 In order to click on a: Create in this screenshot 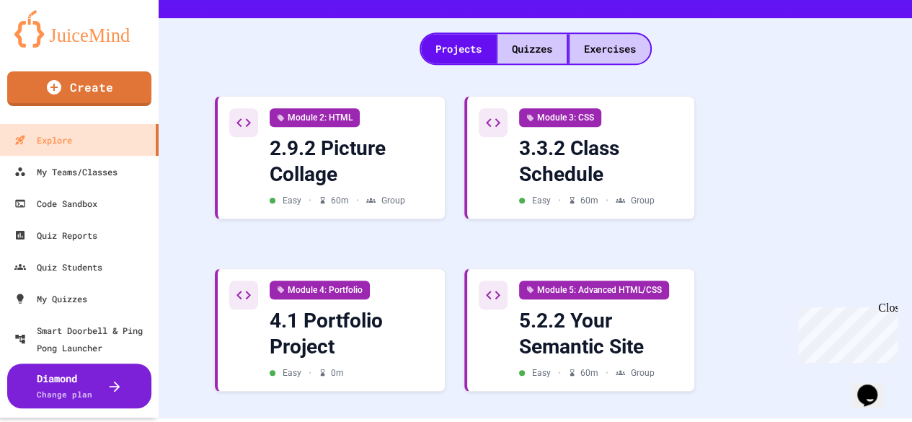, I will do `click(79, 89)`.